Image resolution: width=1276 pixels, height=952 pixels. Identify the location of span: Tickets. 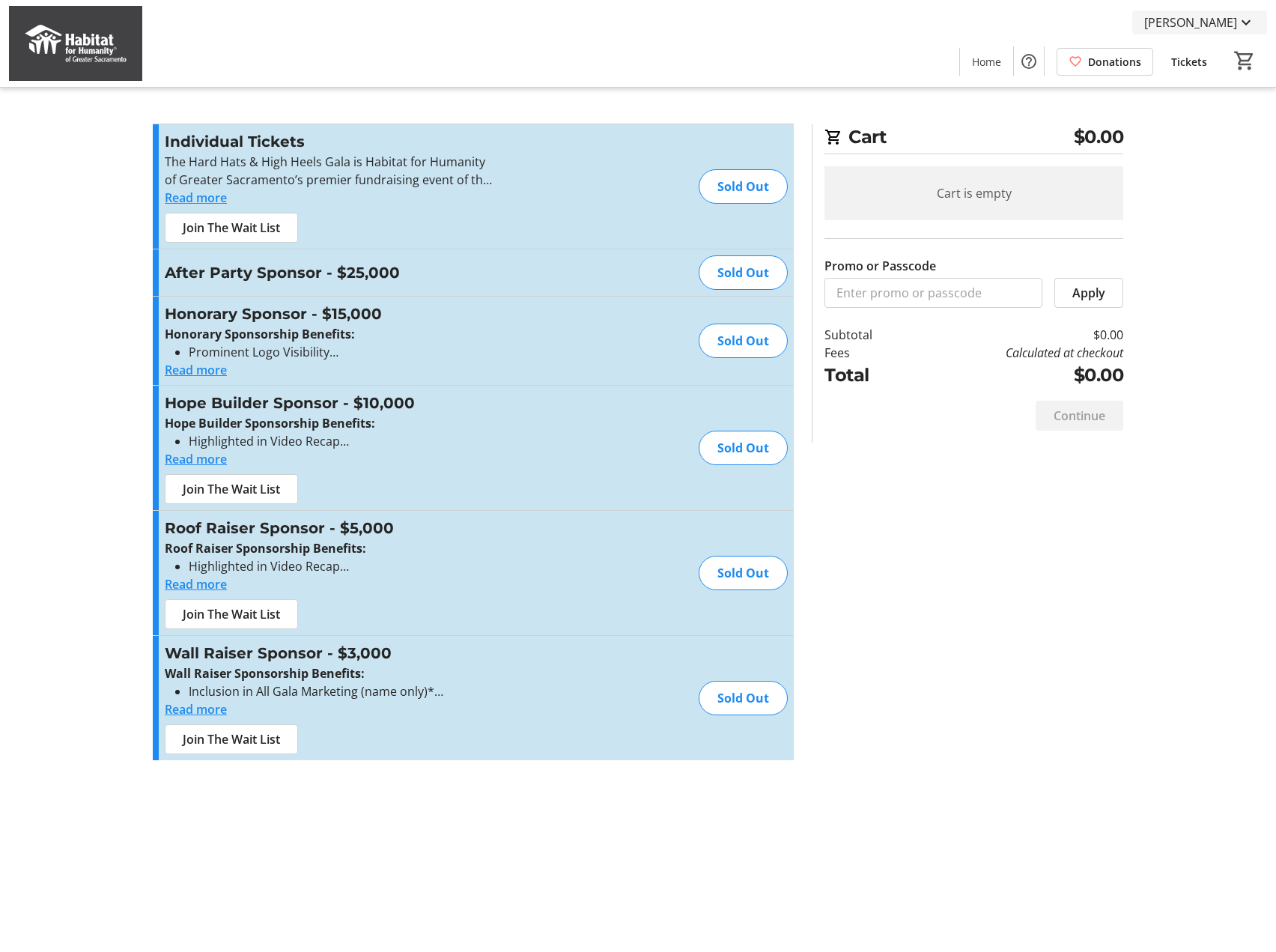
(1189, 61).